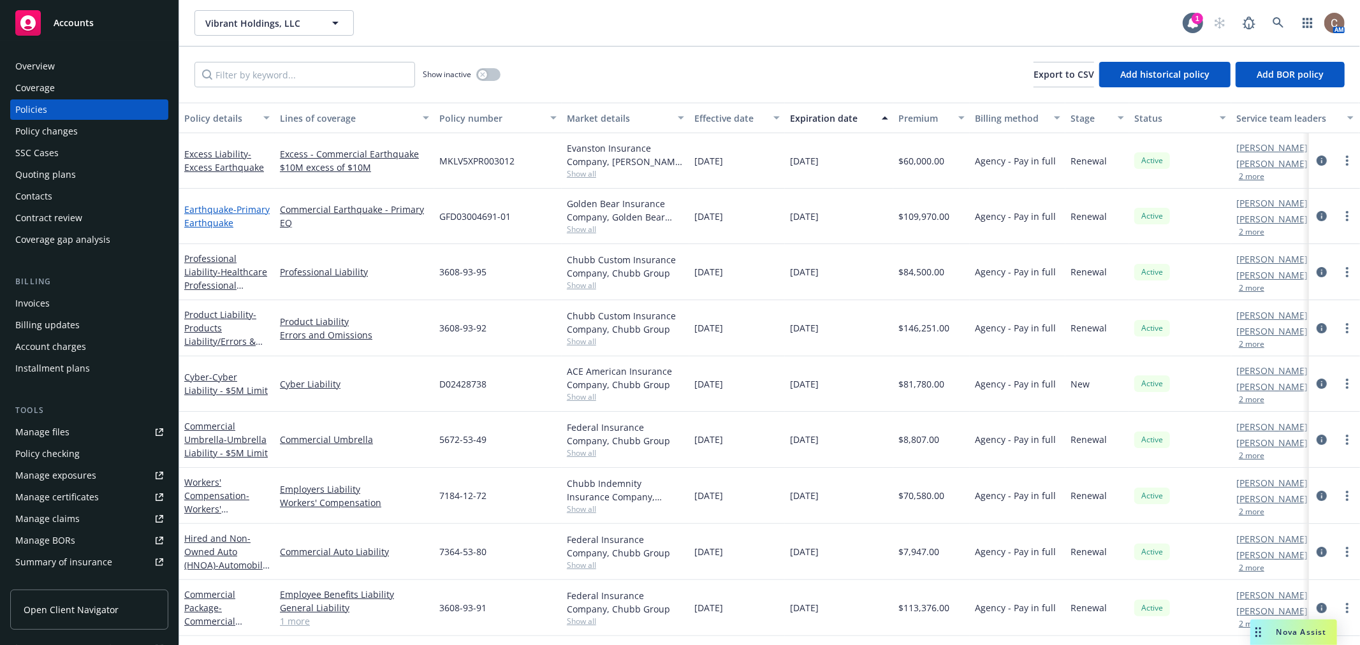  I want to click on div: Billing method, so click(1010, 118).